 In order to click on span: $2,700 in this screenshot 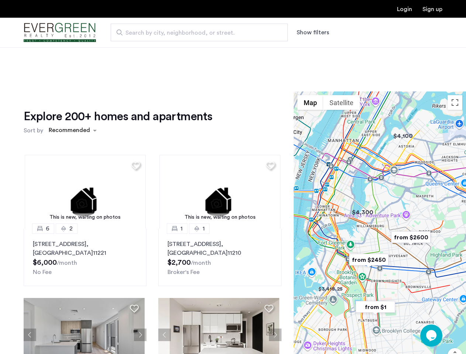, I will do `click(179, 262)`.